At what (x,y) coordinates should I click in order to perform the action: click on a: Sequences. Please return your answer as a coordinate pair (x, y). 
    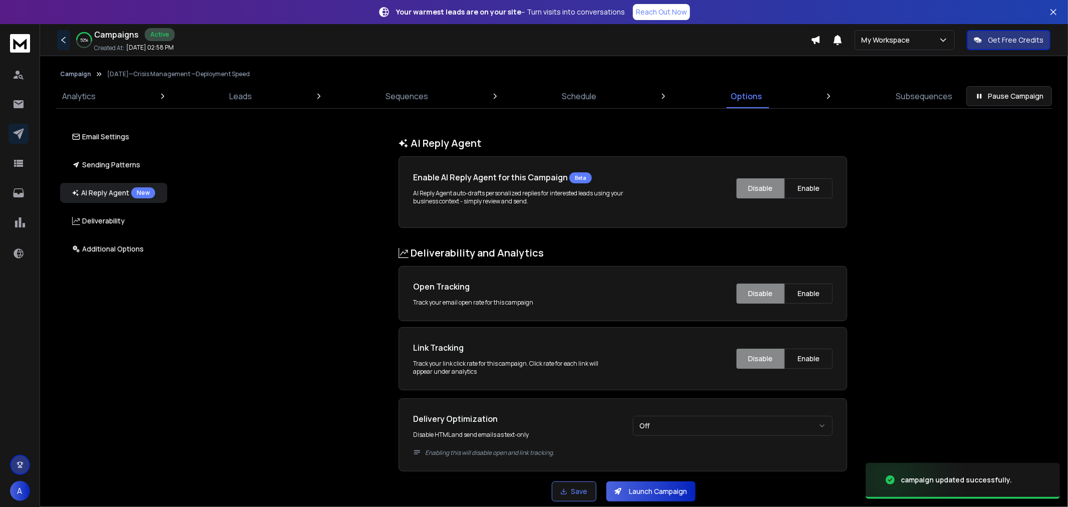
    Looking at the image, I should click on (407, 96).